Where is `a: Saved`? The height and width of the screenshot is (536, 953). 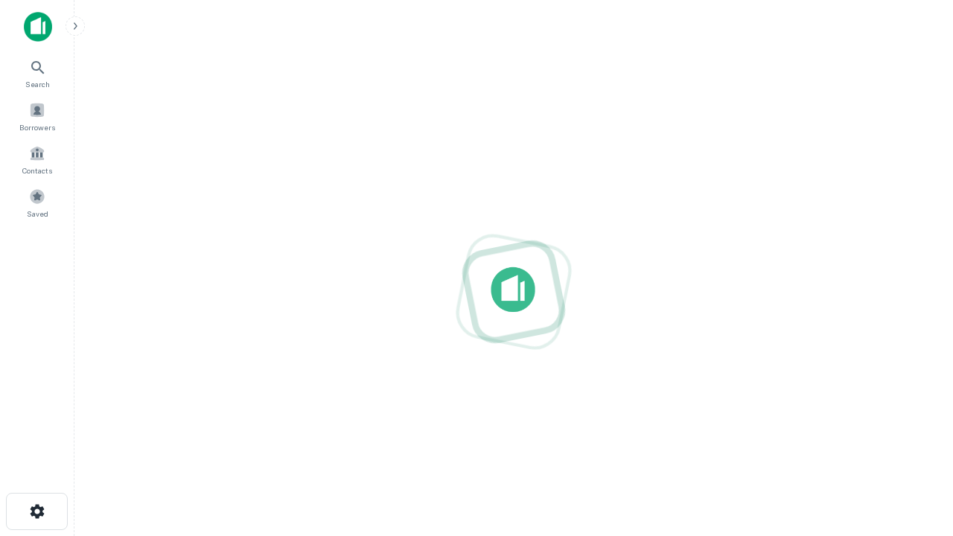 a: Saved is located at coordinates (37, 202).